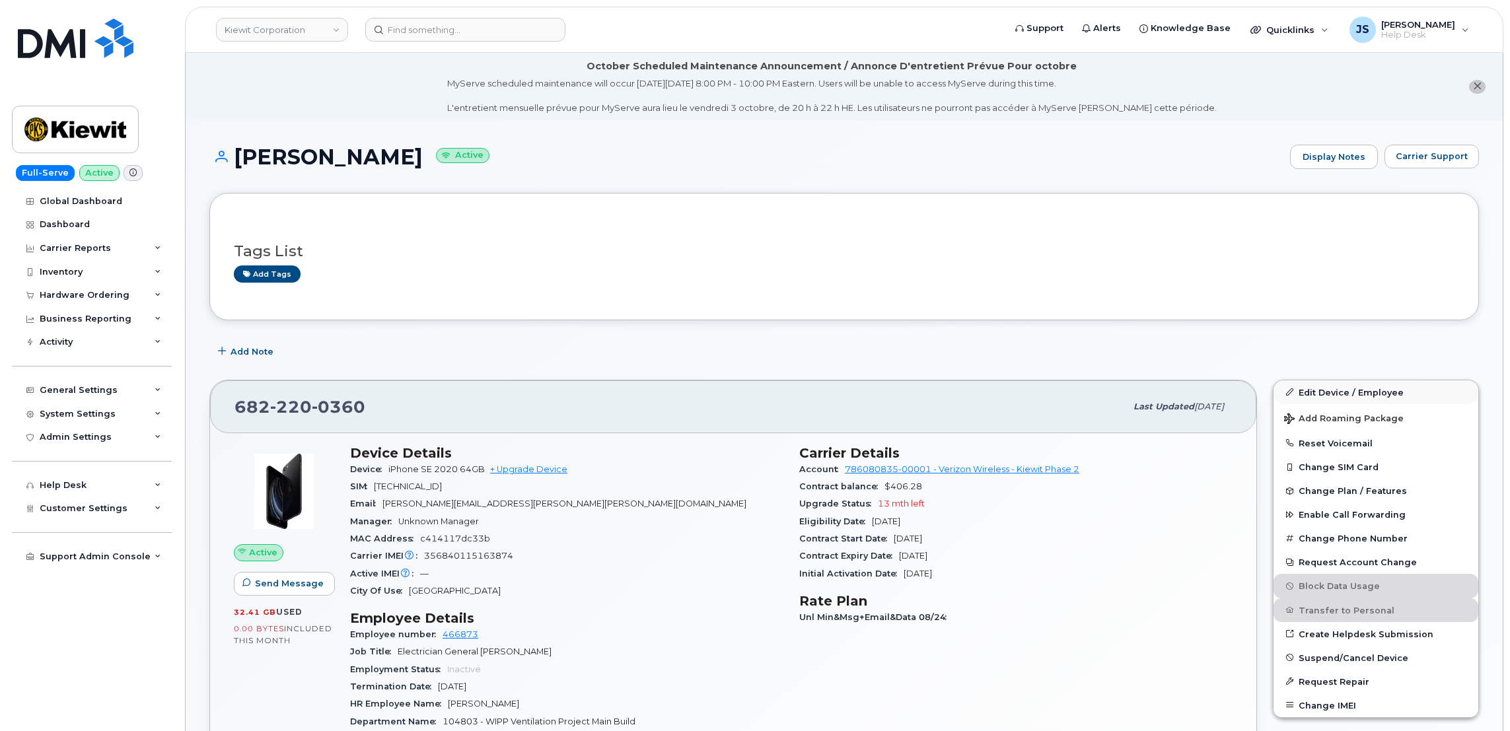 The height and width of the screenshot is (731, 1510). I want to click on button: Enable Call Forwarding, so click(1376, 515).